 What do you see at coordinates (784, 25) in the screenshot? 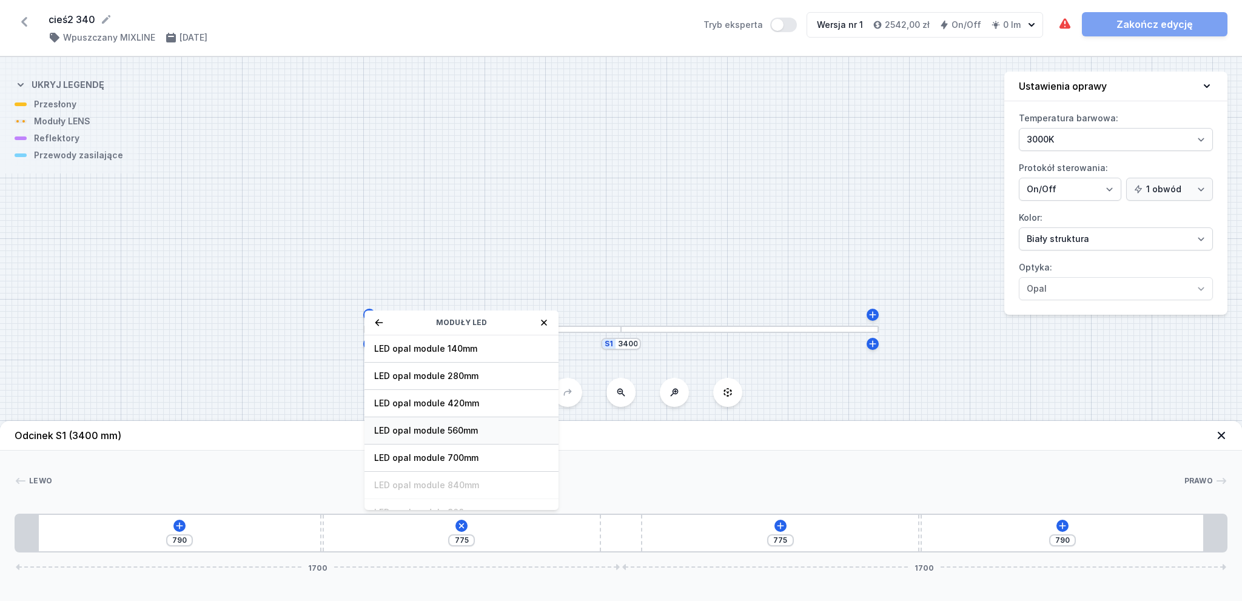
I see `button: Tryb eksperta` at bounding box center [784, 25].